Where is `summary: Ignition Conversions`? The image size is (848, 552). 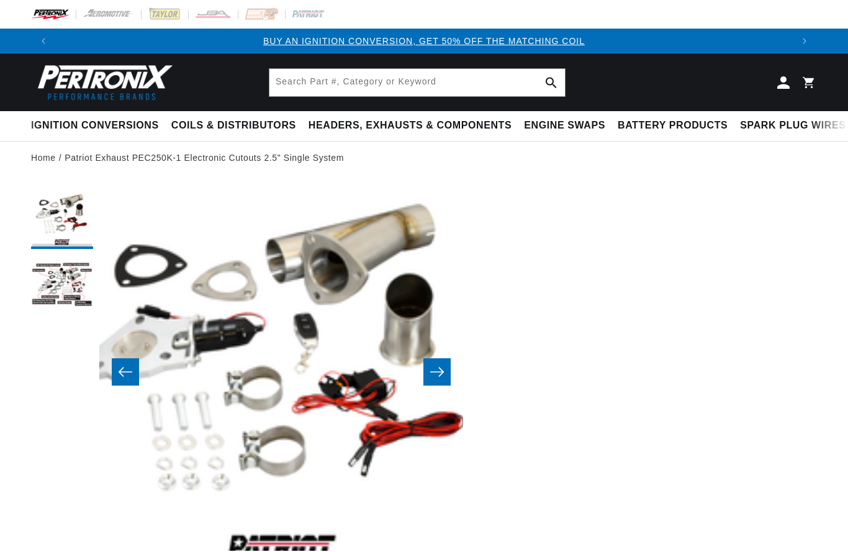 summary: Ignition Conversions is located at coordinates (98, 125).